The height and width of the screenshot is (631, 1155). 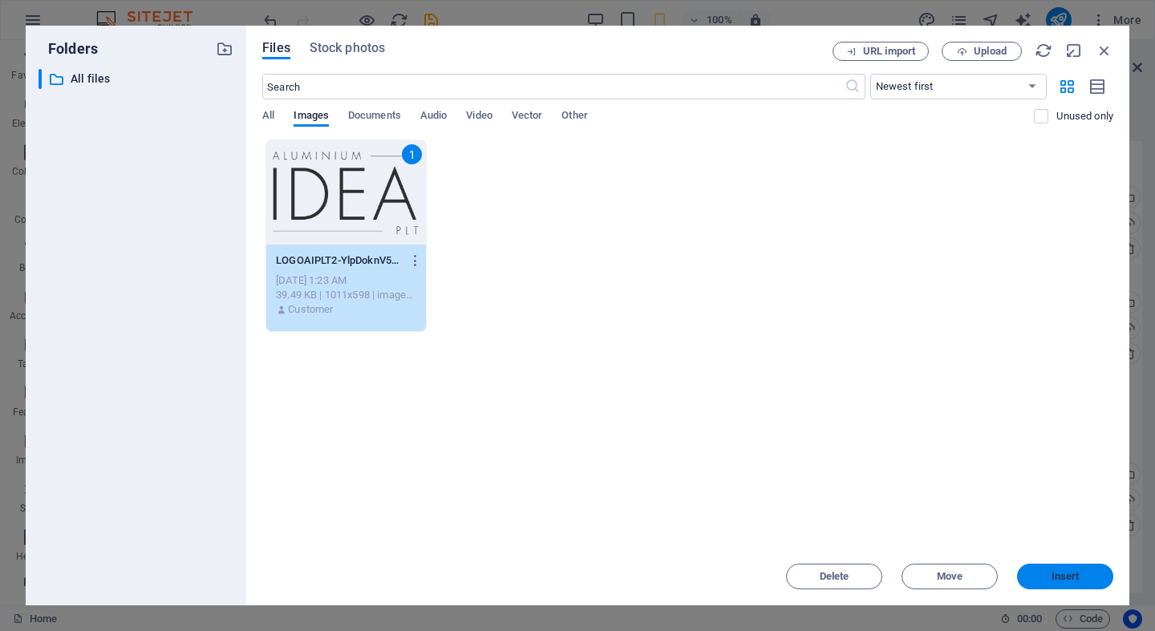 I want to click on span: Files, so click(x=276, y=48).